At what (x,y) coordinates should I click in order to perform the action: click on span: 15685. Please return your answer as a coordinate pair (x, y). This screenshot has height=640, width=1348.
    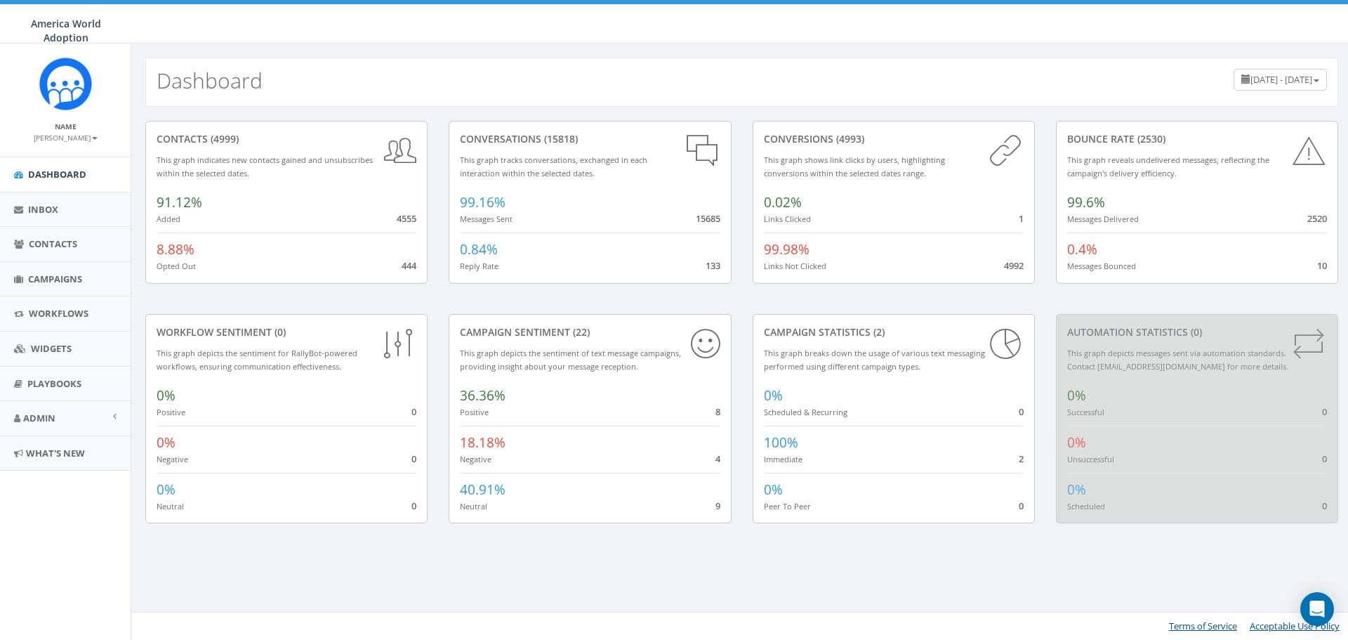
    Looking at the image, I should click on (708, 218).